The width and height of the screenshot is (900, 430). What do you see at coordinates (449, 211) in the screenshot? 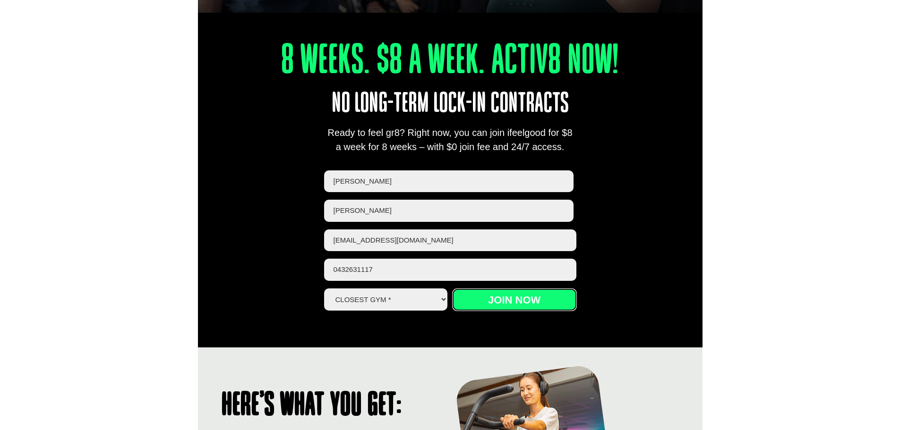
I see `input: Last name *` at bounding box center [449, 211].